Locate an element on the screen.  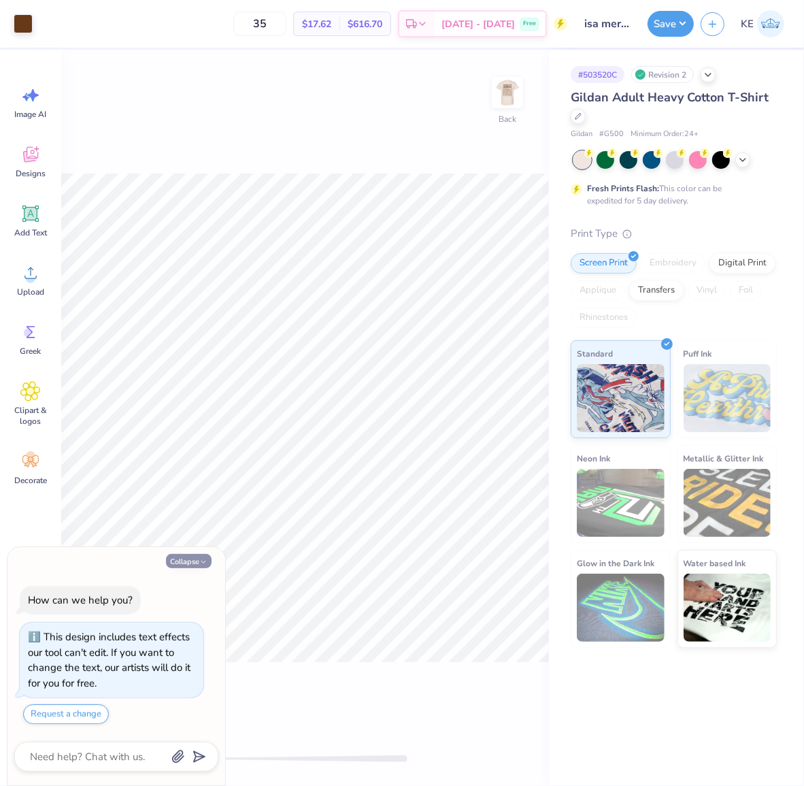
span: Neon Ink is located at coordinates (593, 458).